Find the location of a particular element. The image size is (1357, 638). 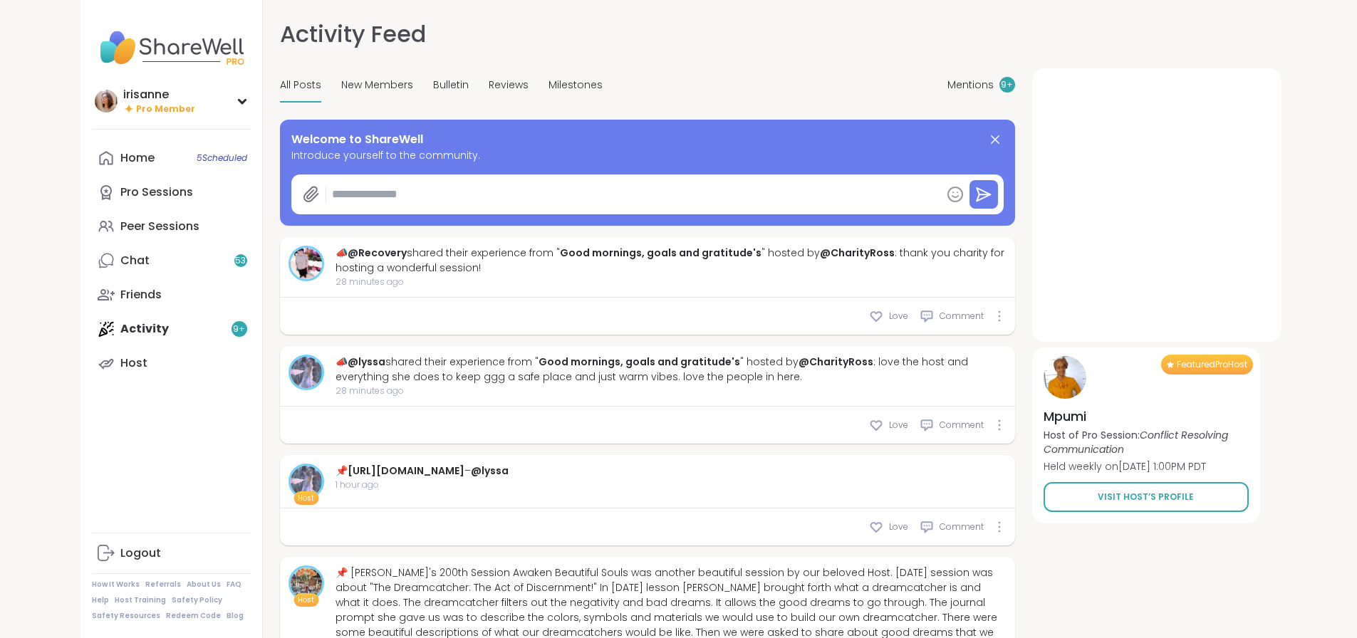

div: Host is located at coordinates (134, 363).